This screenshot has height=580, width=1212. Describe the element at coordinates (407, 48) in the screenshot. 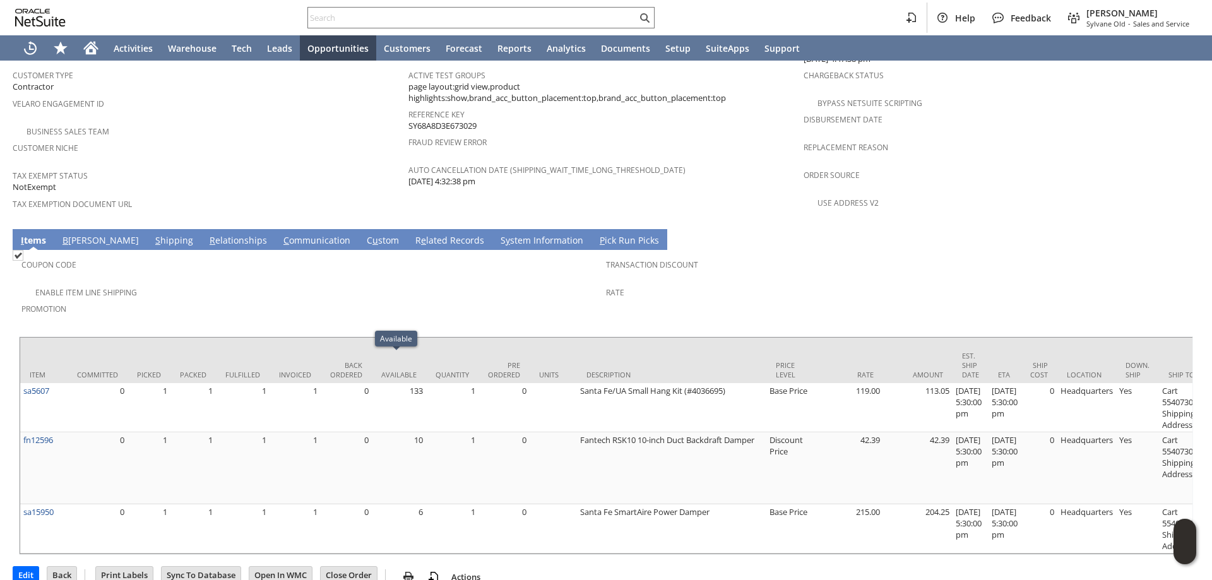

I see `span: Customers` at that location.